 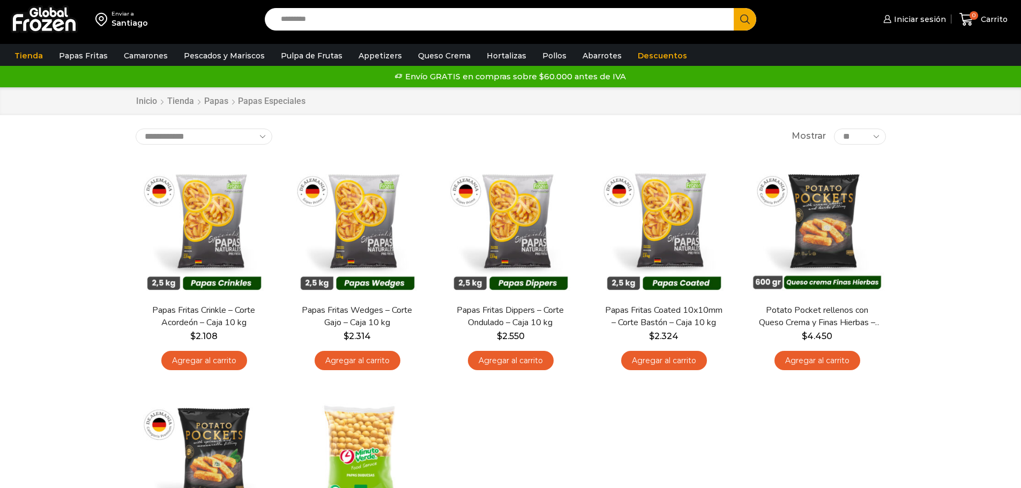 I want to click on span: Carrito, so click(x=993, y=19).